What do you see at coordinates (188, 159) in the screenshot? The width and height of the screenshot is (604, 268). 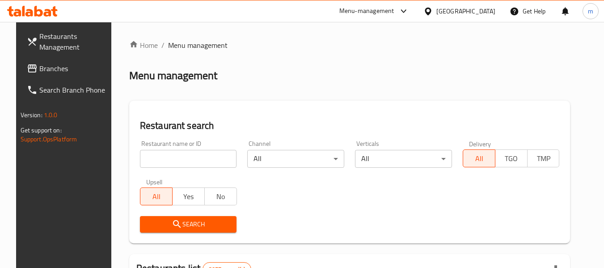 I see `input: Search for restaurant name or ID..` at bounding box center [188, 159].